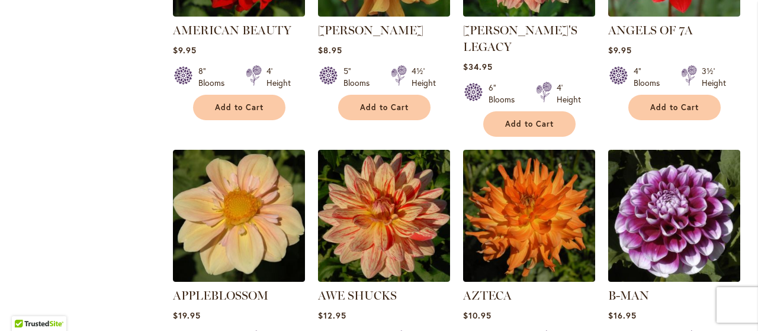 This screenshot has width=758, height=331. What do you see at coordinates (239, 216) in the screenshot?
I see `img: APPLEBLOSSOM` at bounding box center [239, 216].